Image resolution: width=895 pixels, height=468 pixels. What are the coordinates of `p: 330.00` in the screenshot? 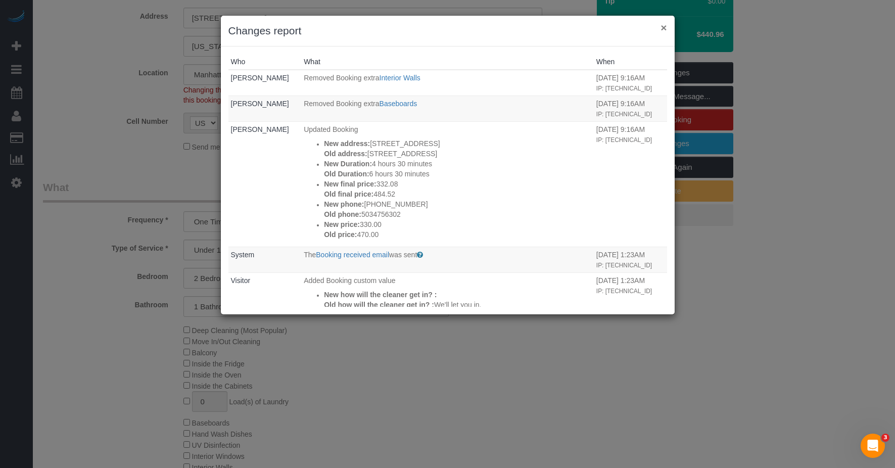 It's located at (457, 224).